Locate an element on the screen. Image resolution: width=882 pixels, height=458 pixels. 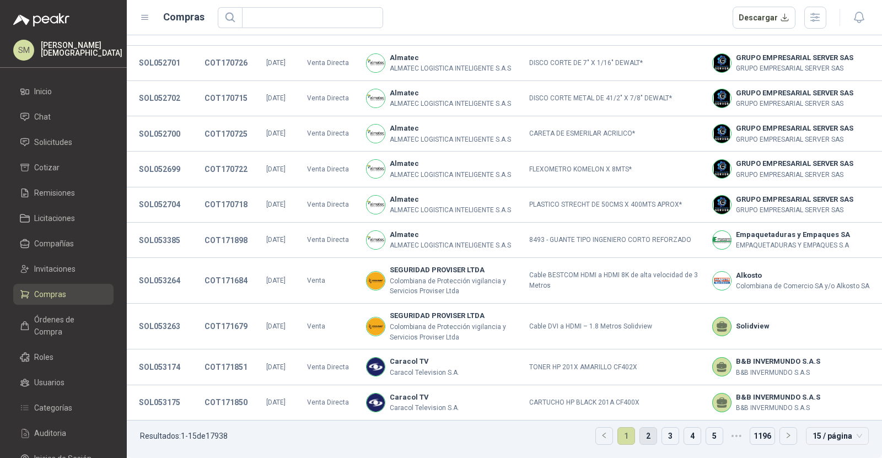
td: CARTUCHO HP BLACK 201A CF400X is located at coordinates (614, 403).